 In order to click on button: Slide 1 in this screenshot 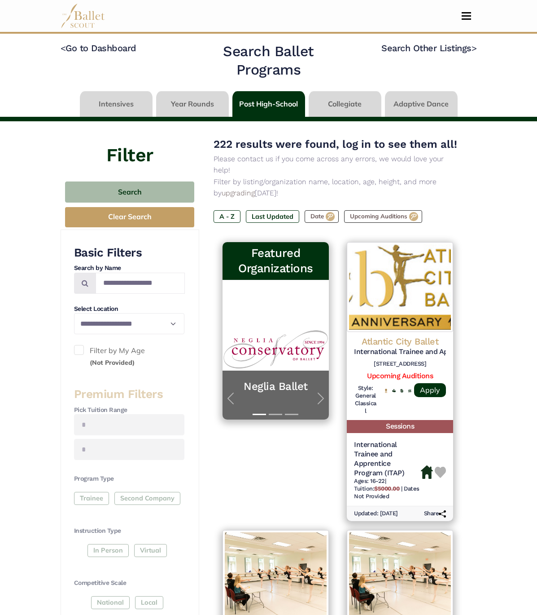, I will do `click(259, 414)`.